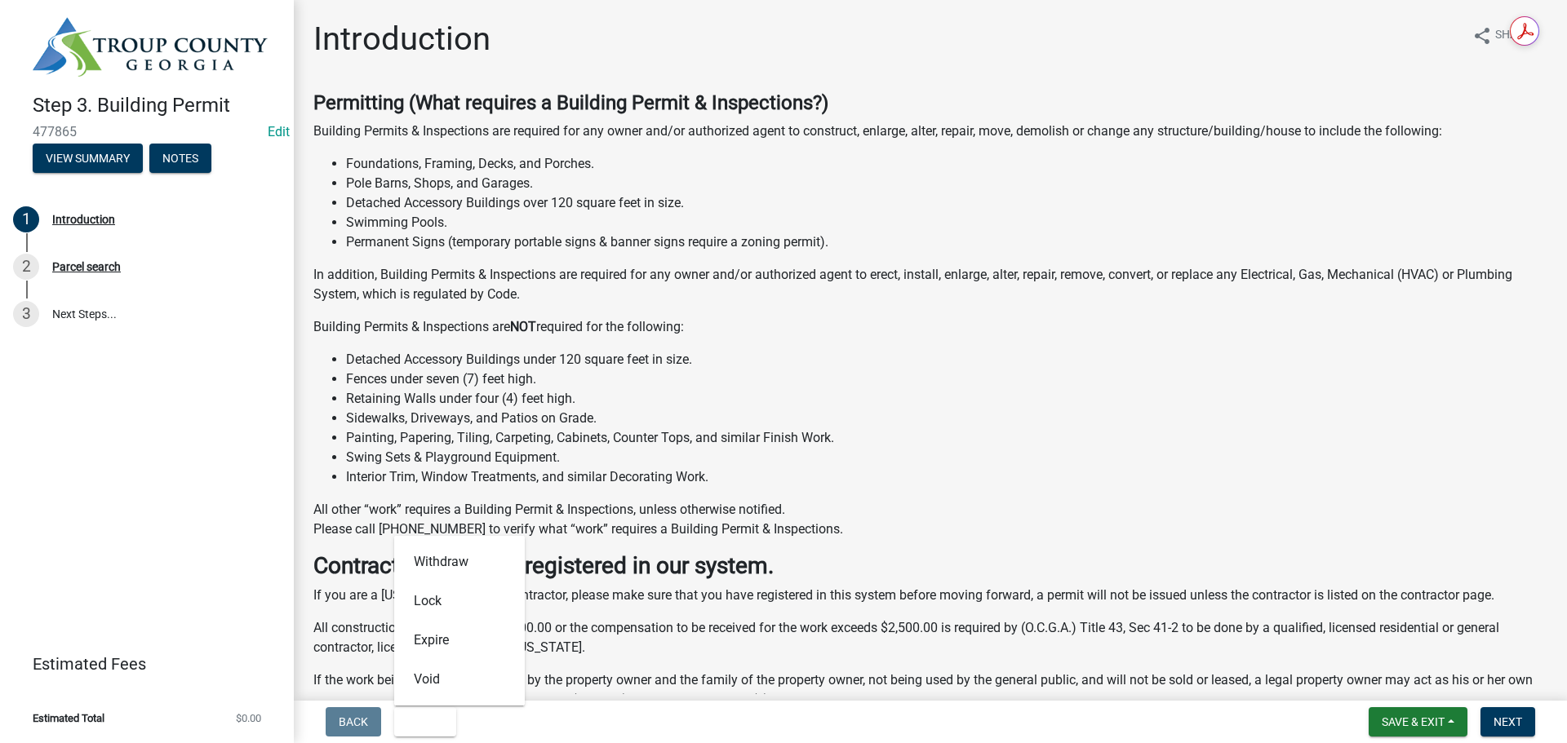 The height and width of the screenshot is (743, 1567). Describe the element at coordinates (1417, 722) in the screenshot. I see `button: Save & Exit` at that location.